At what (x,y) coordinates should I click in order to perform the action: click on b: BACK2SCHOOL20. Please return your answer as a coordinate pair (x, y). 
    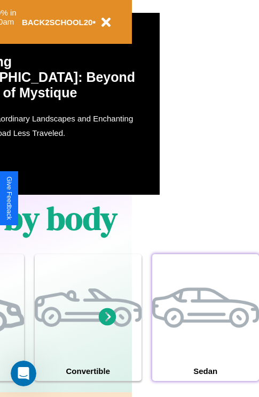
    Looking at the image, I should click on (57, 22).